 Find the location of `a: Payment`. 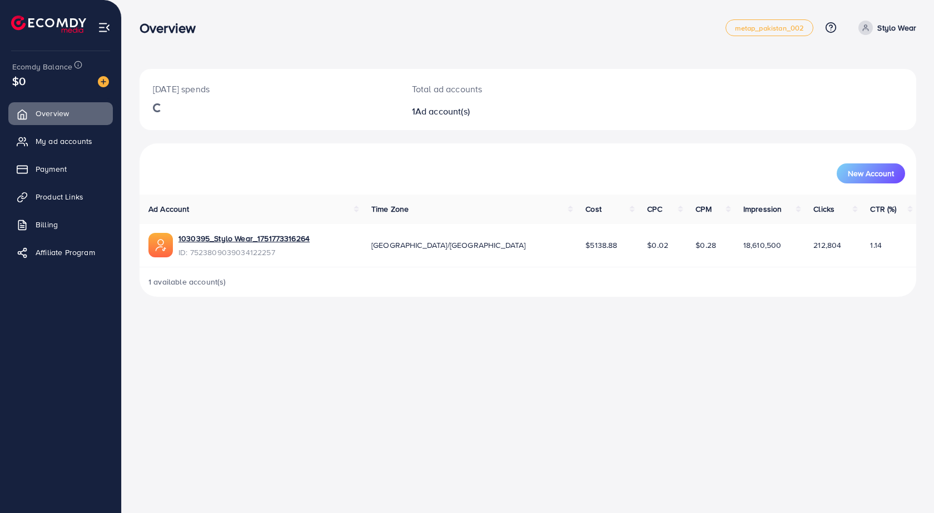

a: Payment is located at coordinates (61, 169).